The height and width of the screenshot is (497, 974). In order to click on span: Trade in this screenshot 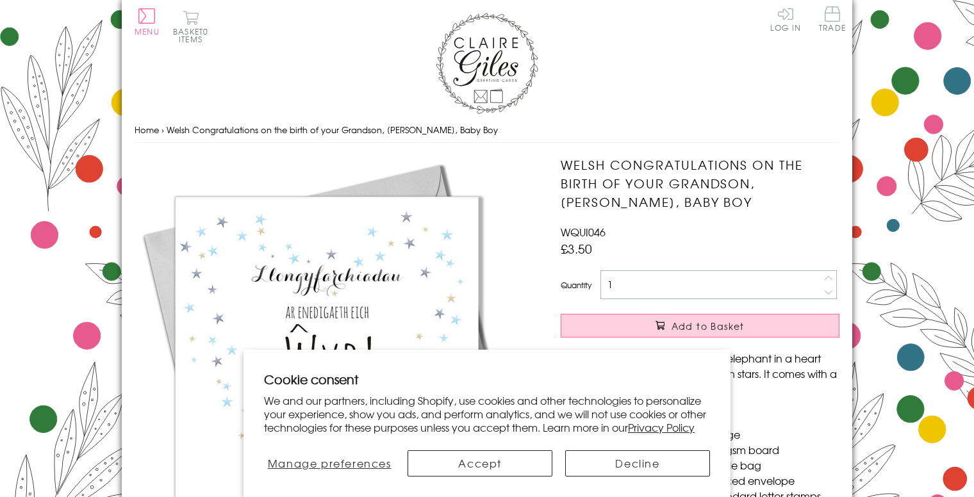, I will do `click(832, 19)`.